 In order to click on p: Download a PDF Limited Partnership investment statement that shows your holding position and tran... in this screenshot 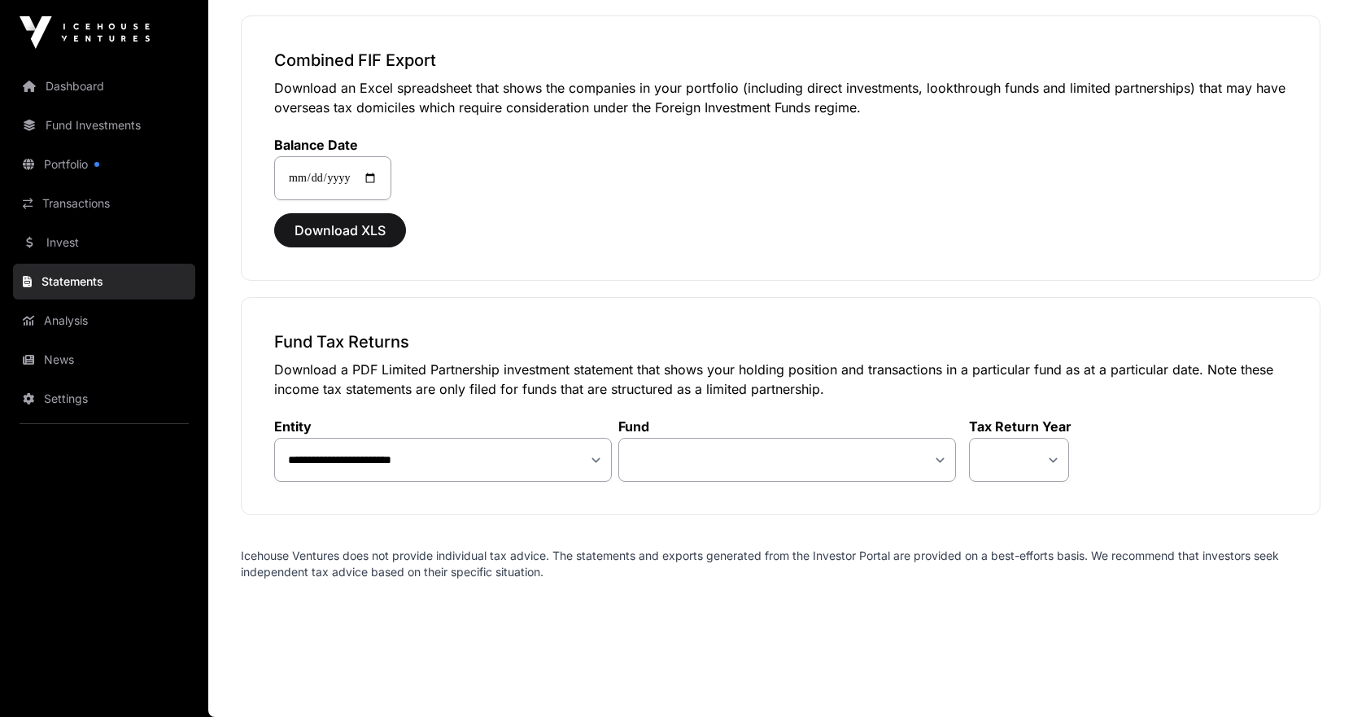, I will do `click(780, 379)`.